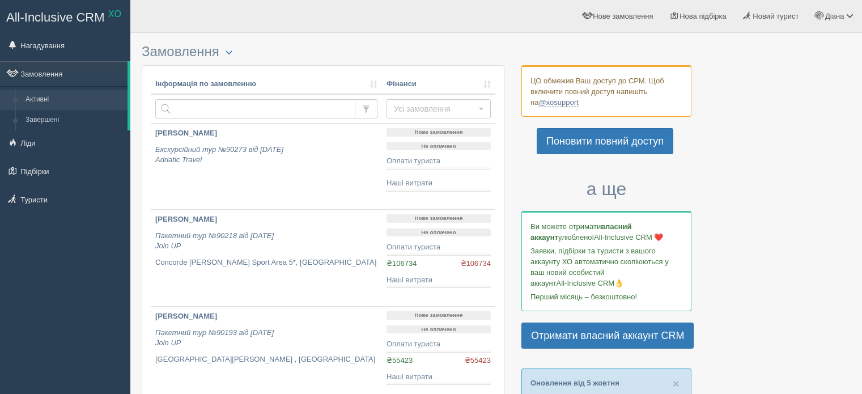 This screenshot has width=862, height=394. What do you see at coordinates (702, 16) in the screenshot?
I see `span: Нова підбірка` at bounding box center [702, 16].